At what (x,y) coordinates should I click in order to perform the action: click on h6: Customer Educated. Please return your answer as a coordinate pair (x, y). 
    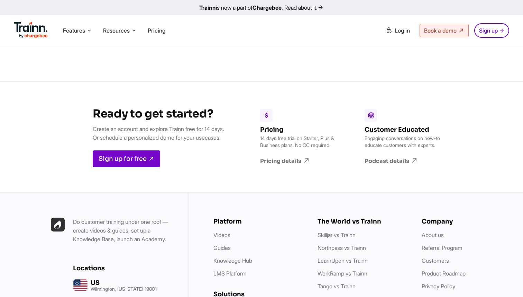
    Looking at the image, I should click on (405, 129).